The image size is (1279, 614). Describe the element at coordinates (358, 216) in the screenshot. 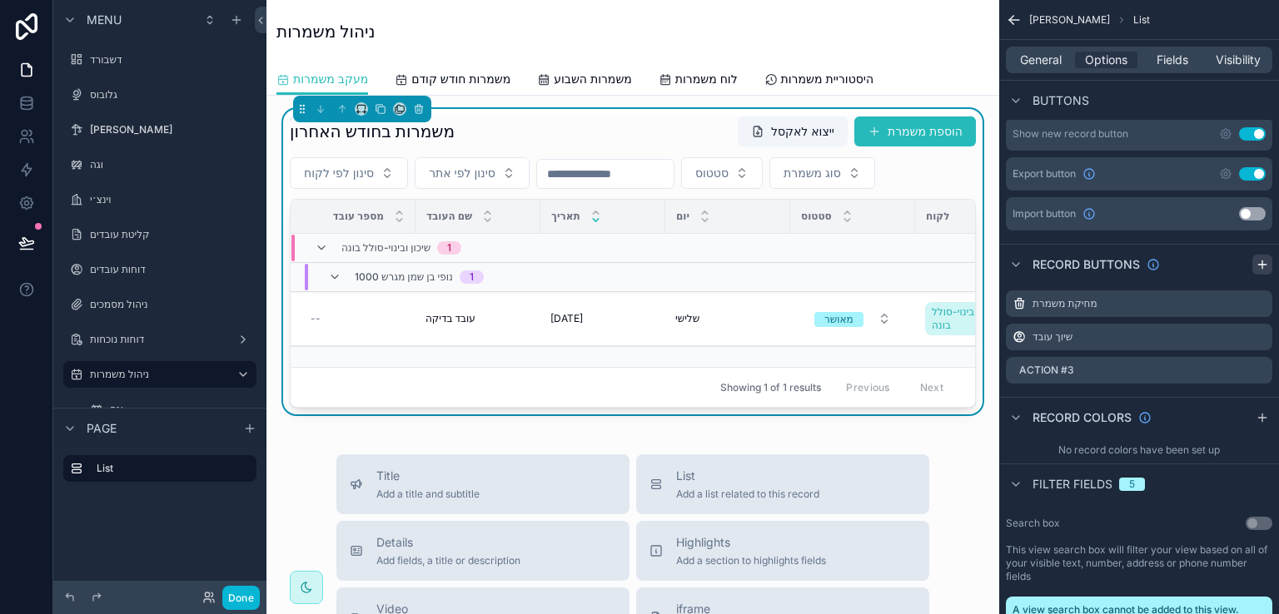

I see `span: מספר עובד` at that location.